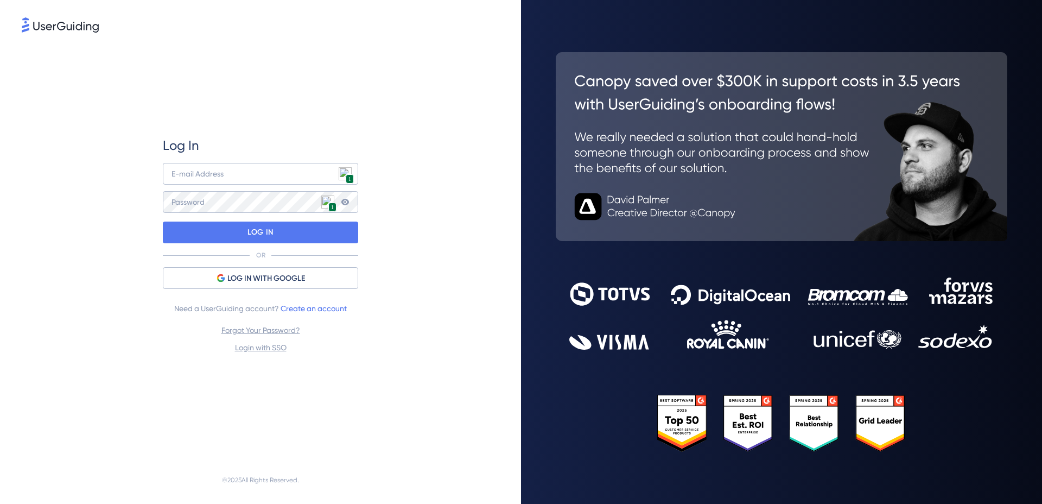 The height and width of the screenshot is (504, 1042). I want to click on span: Need a UserGuiding account?, so click(260, 308).